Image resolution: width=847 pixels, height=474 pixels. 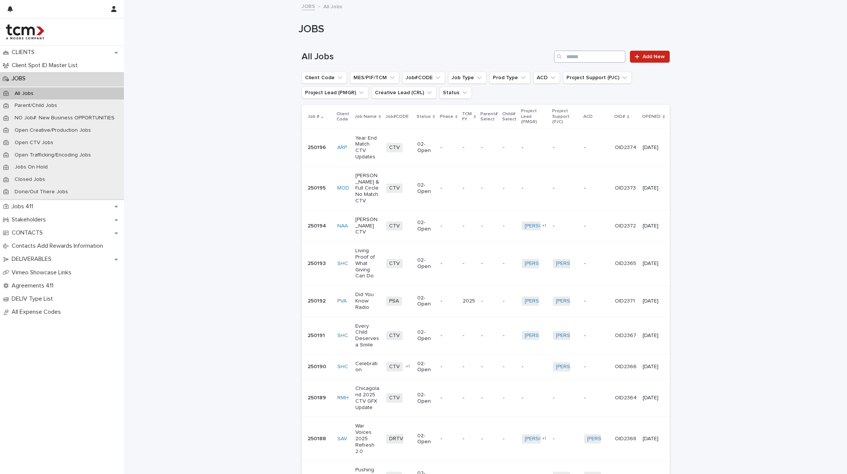 What do you see at coordinates (46, 65) in the screenshot?
I see `p: Client Spot ID Master List` at bounding box center [46, 65].